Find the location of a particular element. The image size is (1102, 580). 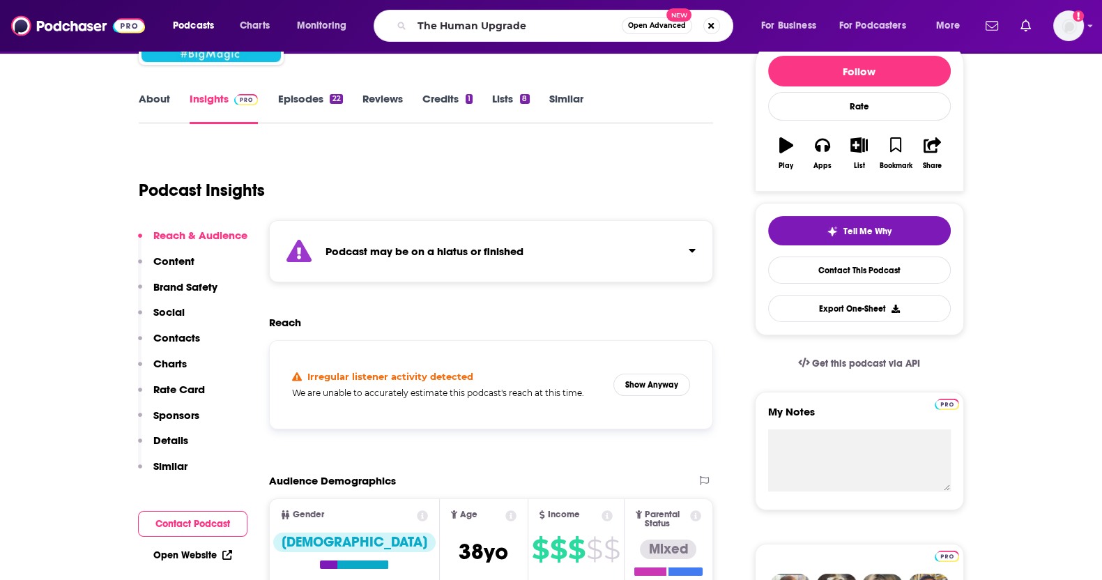

button: Follow is located at coordinates (859, 71).